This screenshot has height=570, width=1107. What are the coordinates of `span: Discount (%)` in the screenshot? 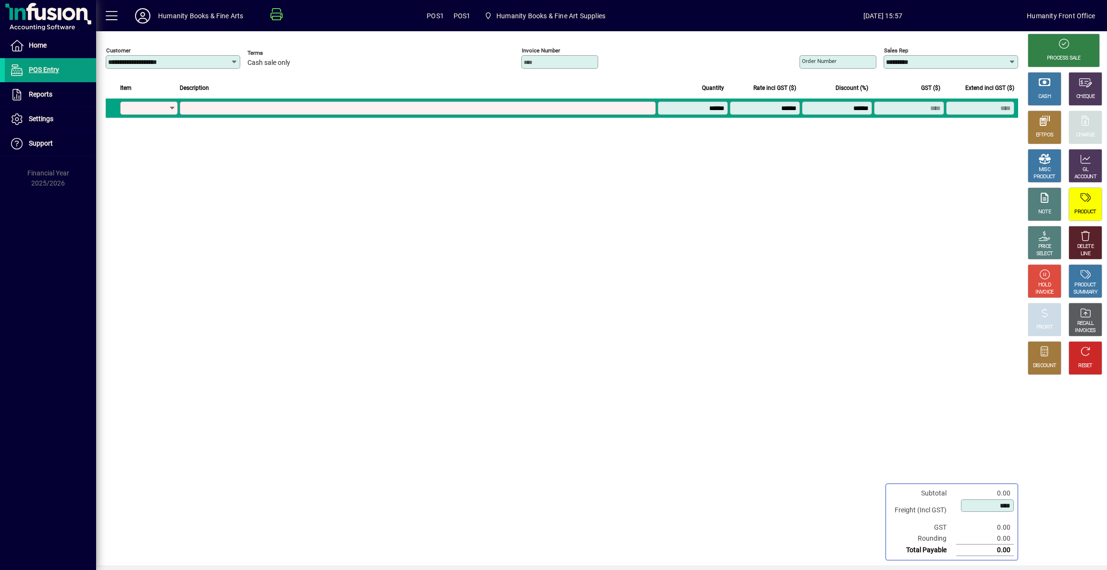 It's located at (852, 88).